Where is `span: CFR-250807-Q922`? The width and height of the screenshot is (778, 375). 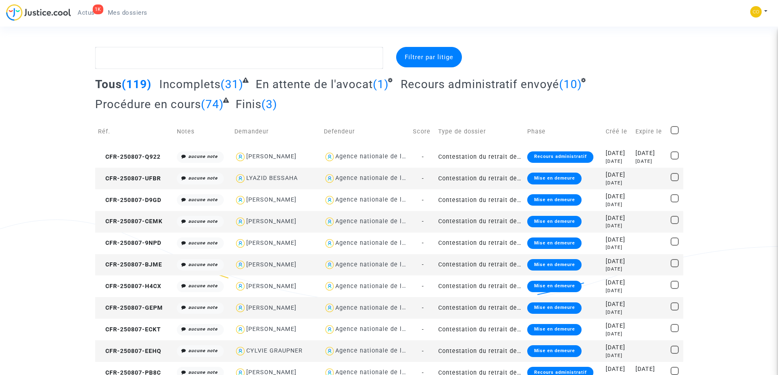
span: CFR-250807-Q922 is located at coordinates (129, 157).